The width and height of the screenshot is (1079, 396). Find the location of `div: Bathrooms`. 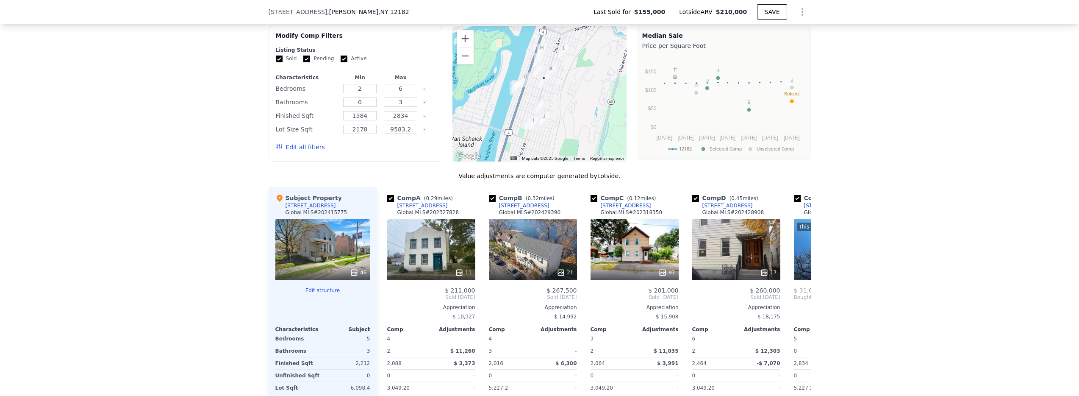

div: Bathrooms is located at coordinates (307, 102).